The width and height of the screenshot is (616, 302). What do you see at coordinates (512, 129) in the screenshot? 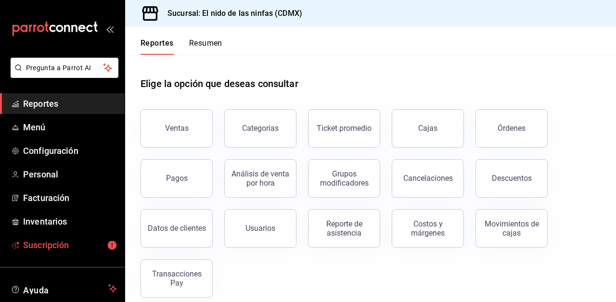
I see `button: Órdenes` at bounding box center [512, 129].